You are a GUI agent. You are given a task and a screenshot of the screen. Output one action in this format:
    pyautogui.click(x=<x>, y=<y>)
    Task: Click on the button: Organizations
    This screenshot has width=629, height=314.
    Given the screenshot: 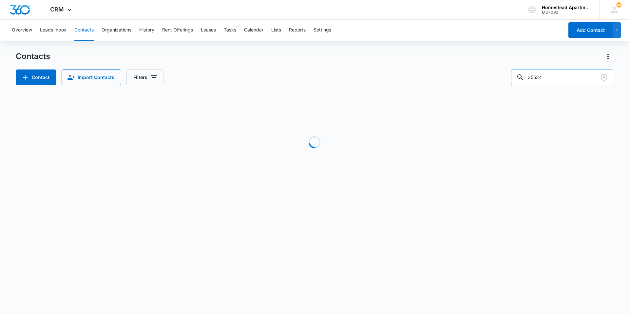 What is the action you would take?
    pyautogui.click(x=116, y=30)
    